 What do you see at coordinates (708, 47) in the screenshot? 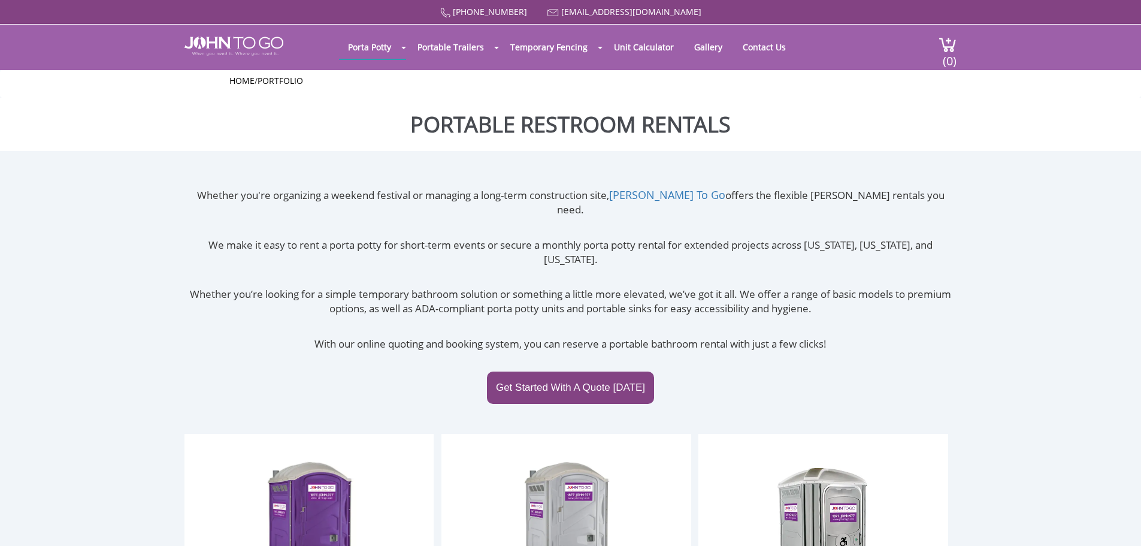
I see `a: Gallery` at bounding box center [708, 47].